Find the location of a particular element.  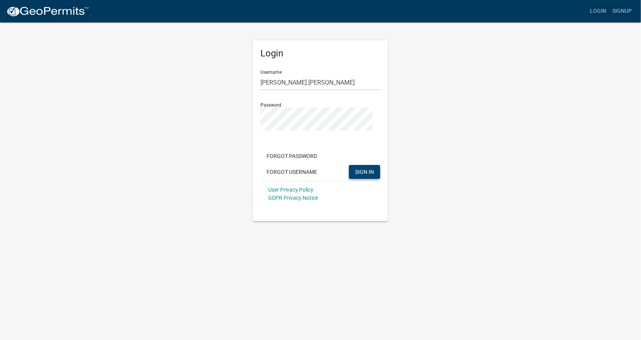

button: Forgot Password is located at coordinates (292, 156).